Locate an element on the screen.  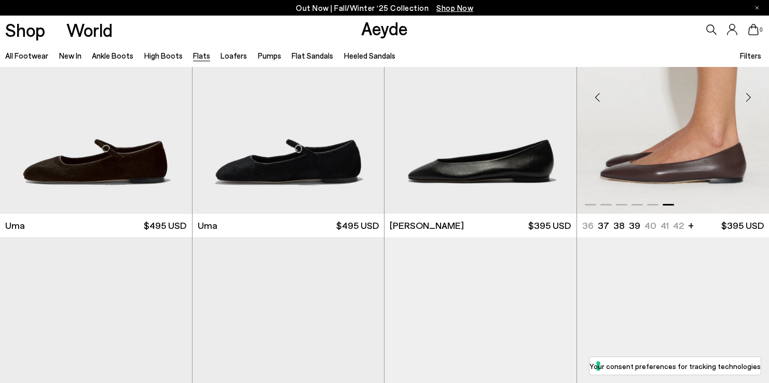
div: Next slide is located at coordinates (748, 98).